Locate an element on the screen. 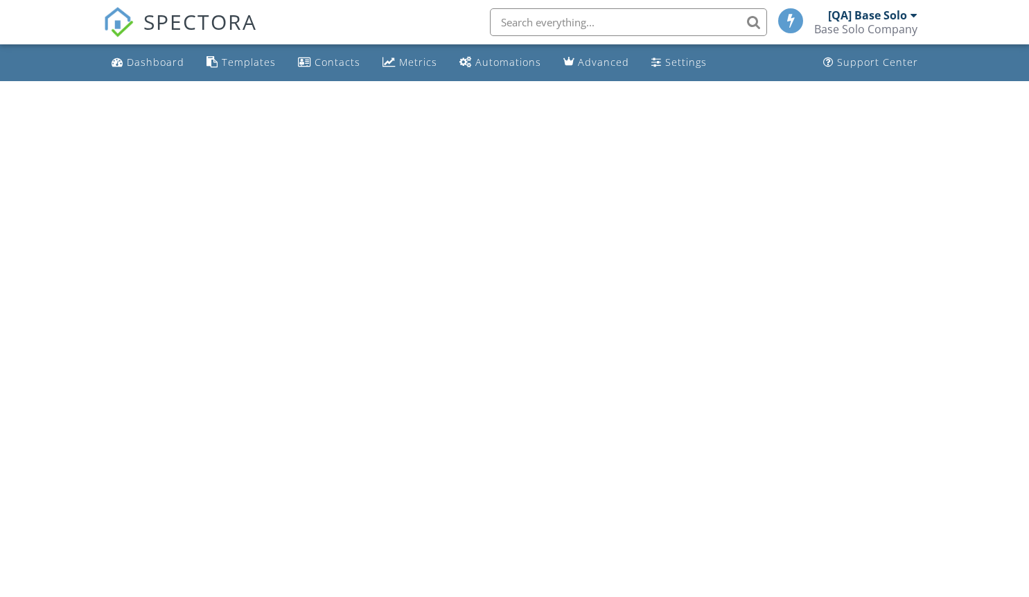 The height and width of the screenshot is (597, 1029). div: Automations is located at coordinates (508, 62).